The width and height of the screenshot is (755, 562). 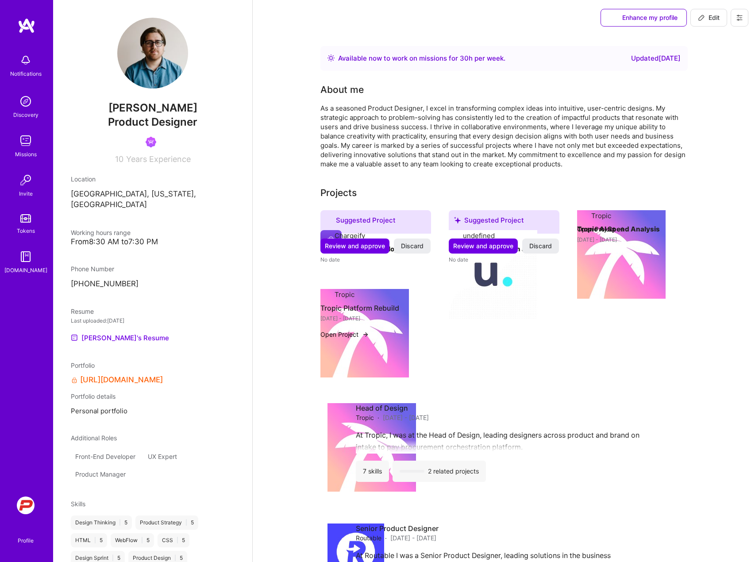 What do you see at coordinates (132, 540) in the screenshot?
I see `div: WebFlow 5` at bounding box center [132, 540].